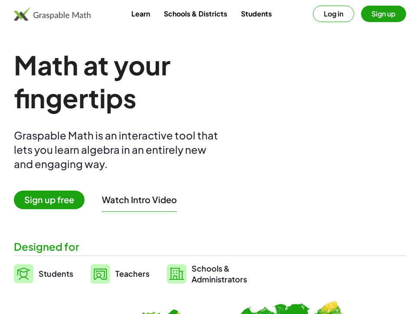 This screenshot has height=314, width=420. I want to click on span: Schools & Administrators, so click(219, 274).